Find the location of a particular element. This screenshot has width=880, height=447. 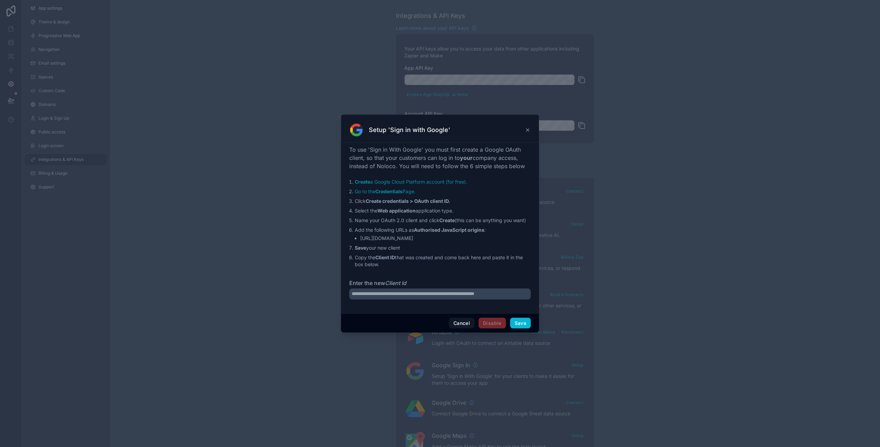

img: Google Sign in is located at coordinates (357, 130).